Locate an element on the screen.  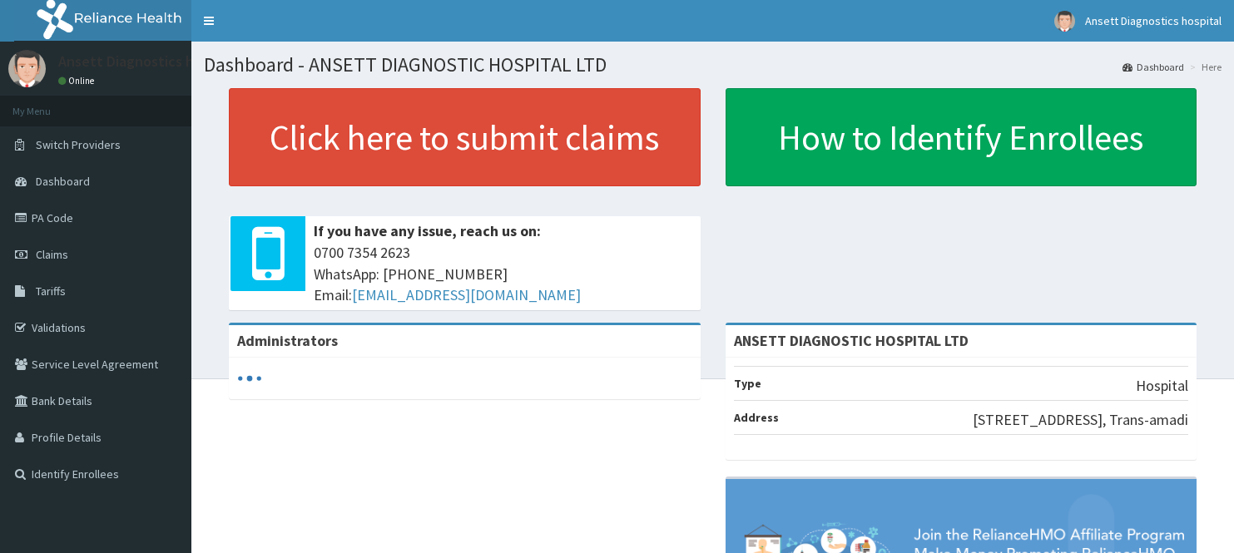
span: Claims is located at coordinates (52, 255).